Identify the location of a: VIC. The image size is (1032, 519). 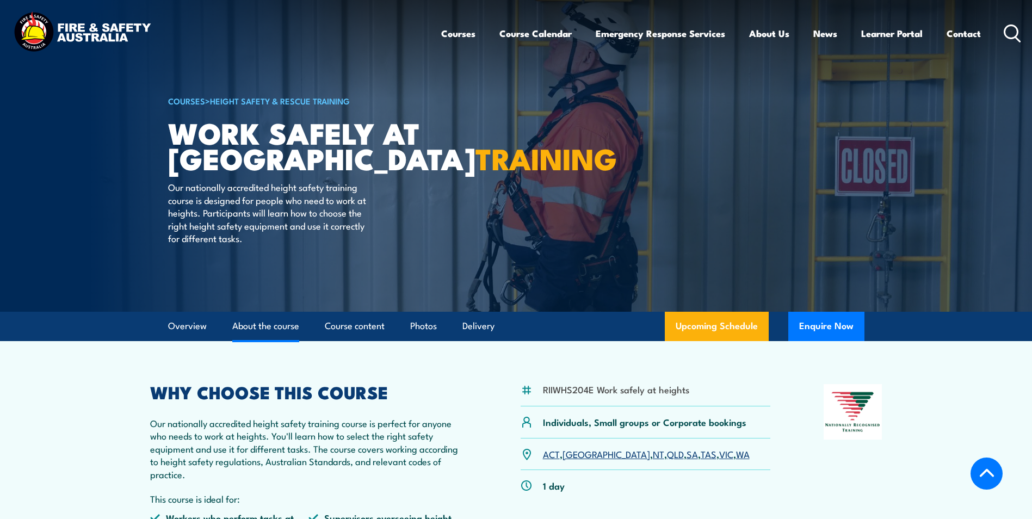
(726, 454).